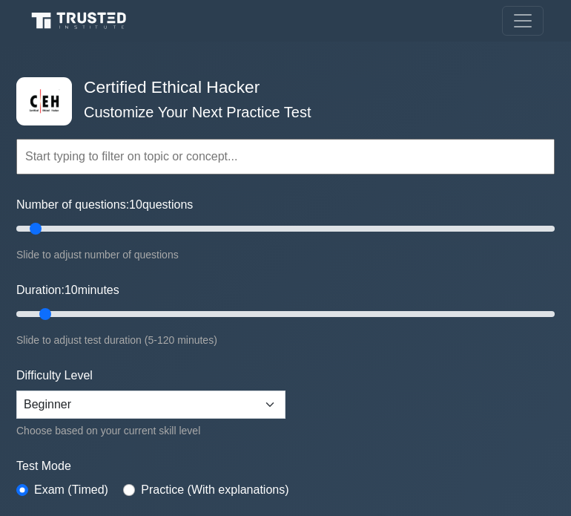  Describe the element at coordinates (286, 340) in the screenshot. I see `div: Slide to adjust test duration (5-120 minutes)` at that location.